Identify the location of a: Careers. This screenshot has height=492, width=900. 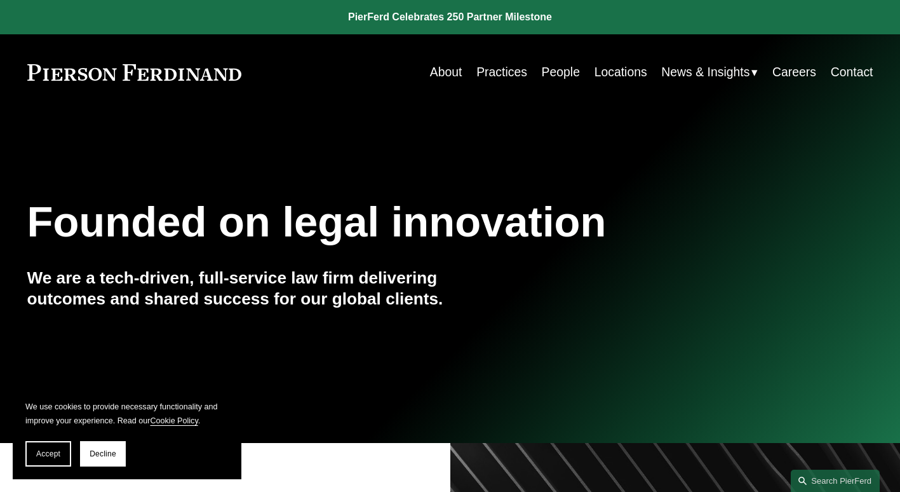
(794, 72).